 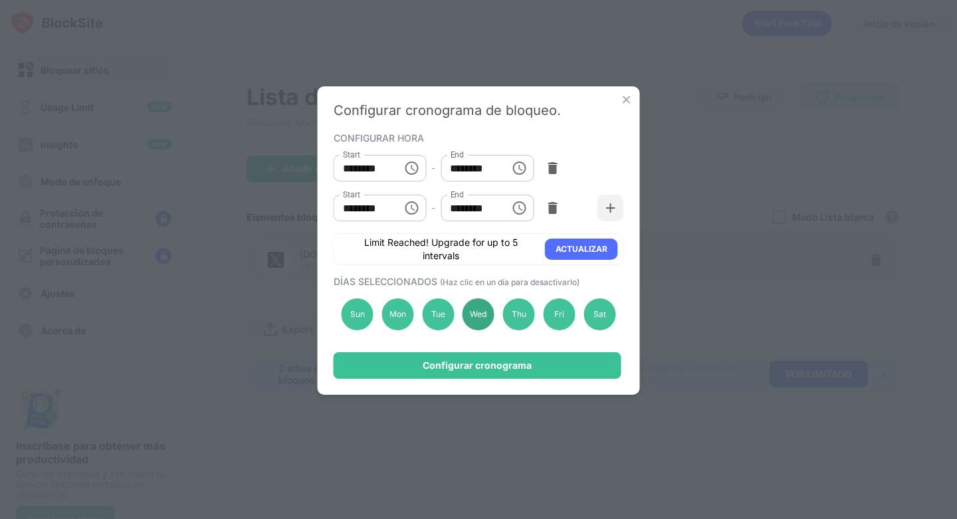 I want to click on div: ACTUALIZAR, so click(x=582, y=249).